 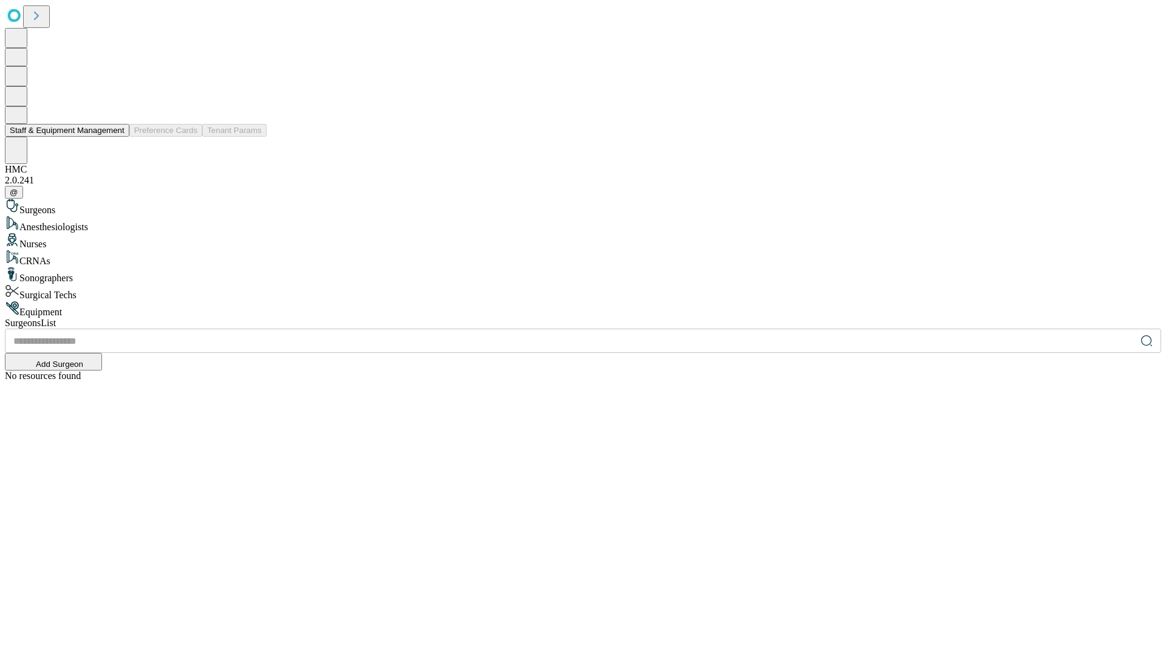 I want to click on div: Sonographers, so click(x=583, y=275).